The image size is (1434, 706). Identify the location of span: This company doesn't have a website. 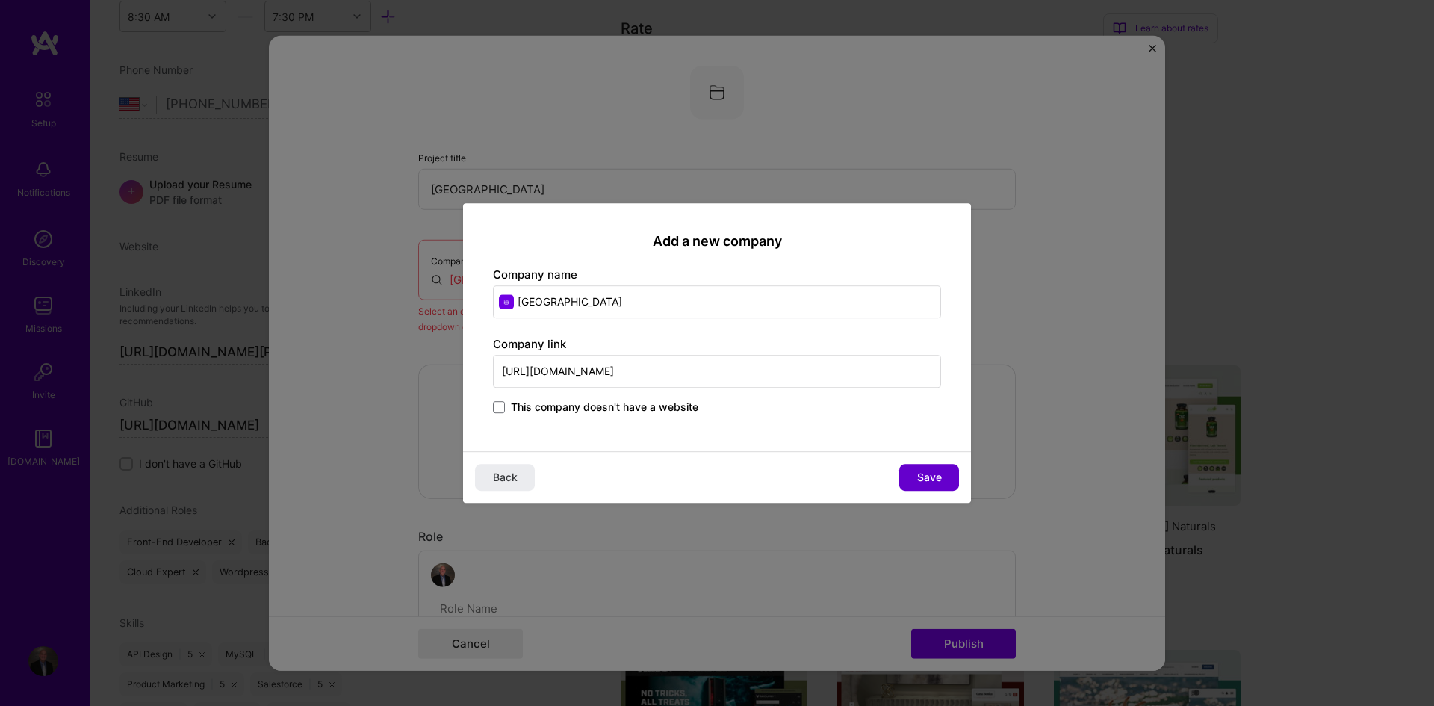
(604, 407).